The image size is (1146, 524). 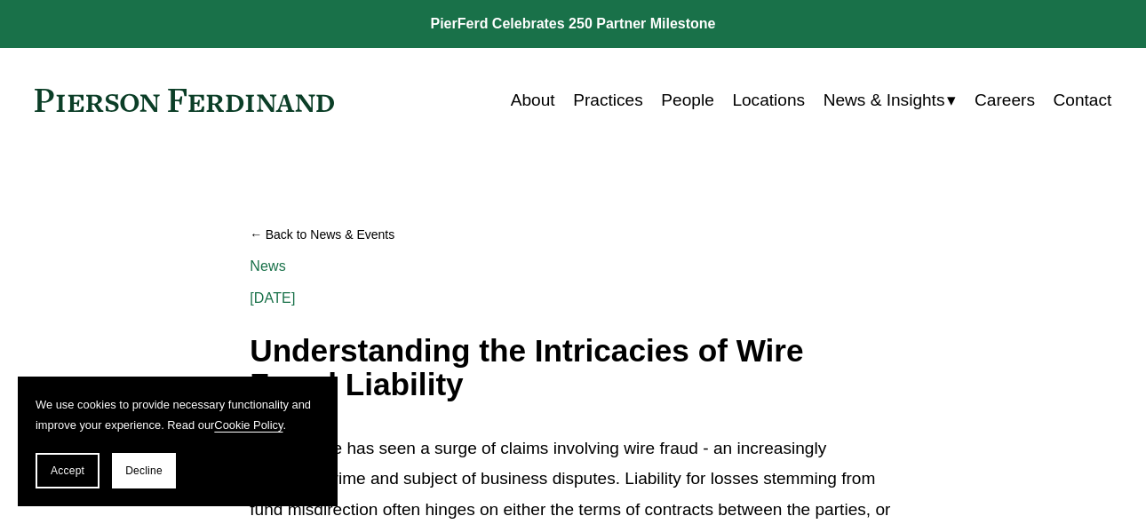 What do you see at coordinates (768, 100) in the screenshot?
I see `a: Locations` at bounding box center [768, 100].